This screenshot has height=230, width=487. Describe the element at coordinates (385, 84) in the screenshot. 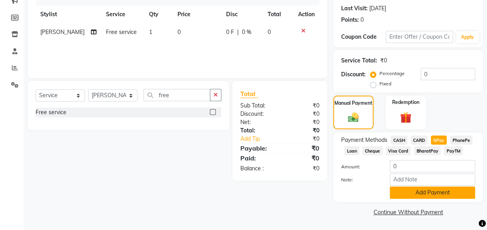

I see `label: Fixed` at that location.